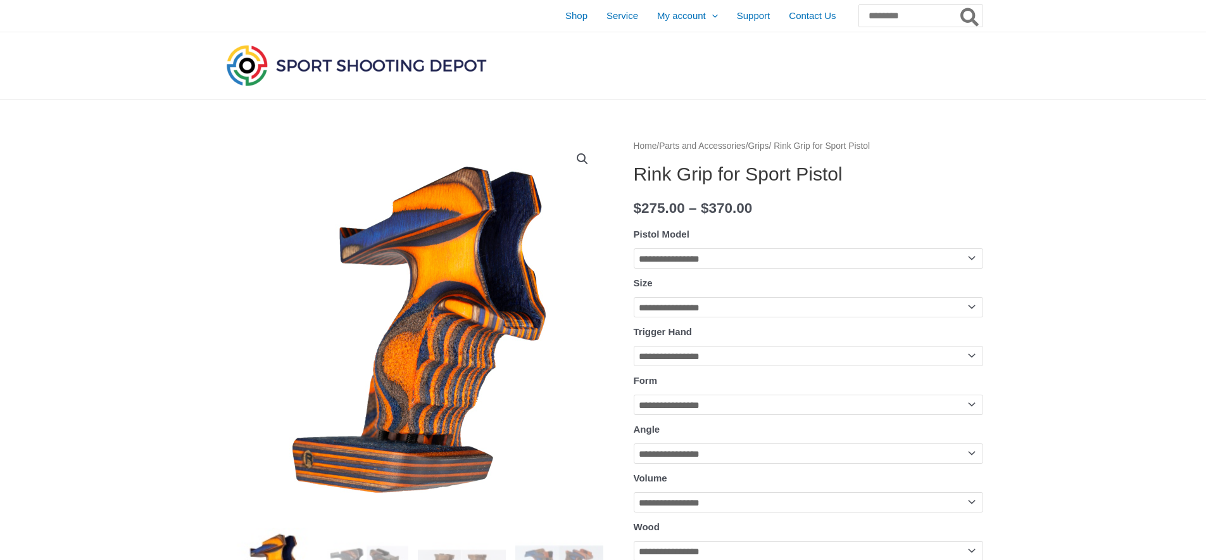  What do you see at coordinates (413, 328) in the screenshot?
I see `img: Rink Grip for Sport Pistol` at bounding box center [413, 328].